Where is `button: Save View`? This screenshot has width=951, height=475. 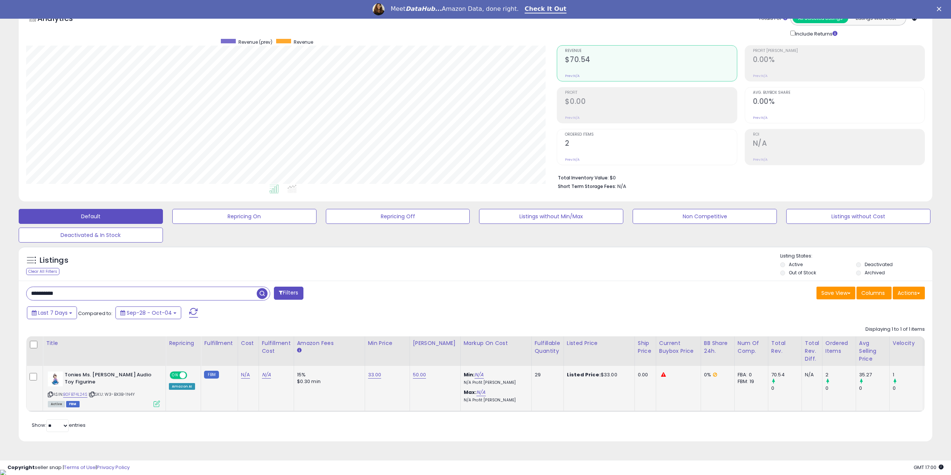
button: Save View is located at coordinates (836, 293).